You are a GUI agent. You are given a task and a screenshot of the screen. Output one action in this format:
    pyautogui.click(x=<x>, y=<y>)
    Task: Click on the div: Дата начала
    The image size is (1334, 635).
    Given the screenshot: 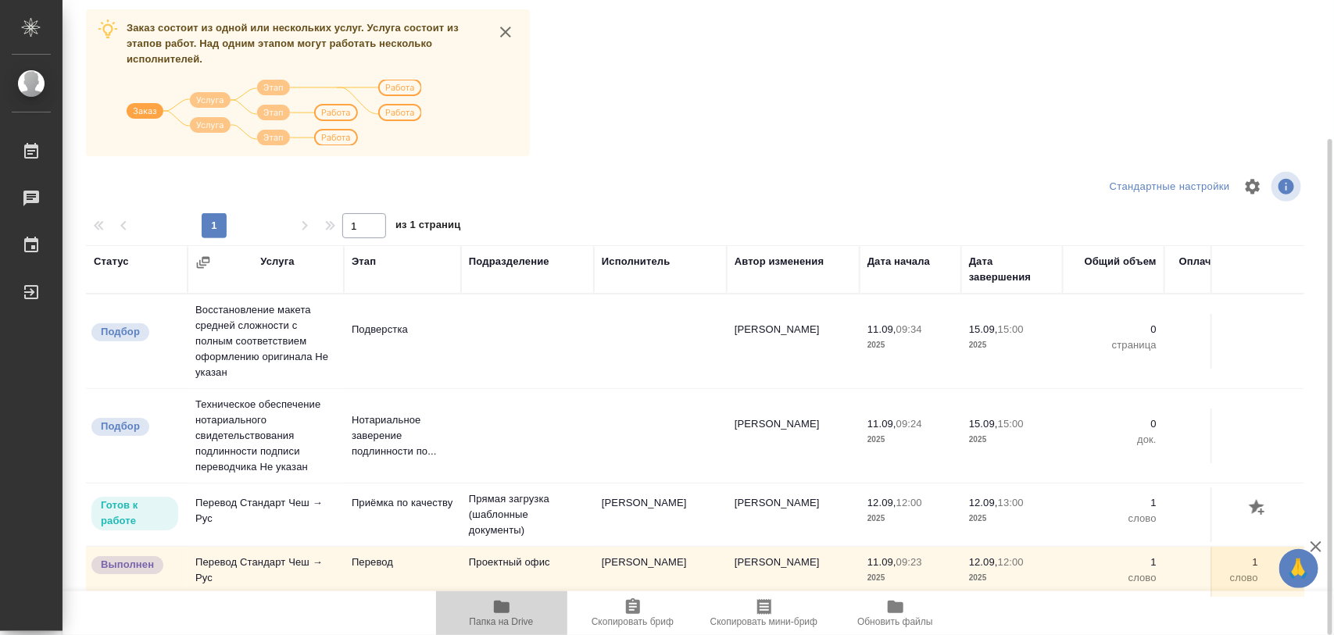 What is the action you would take?
    pyautogui.click(x=899, y=262)
    